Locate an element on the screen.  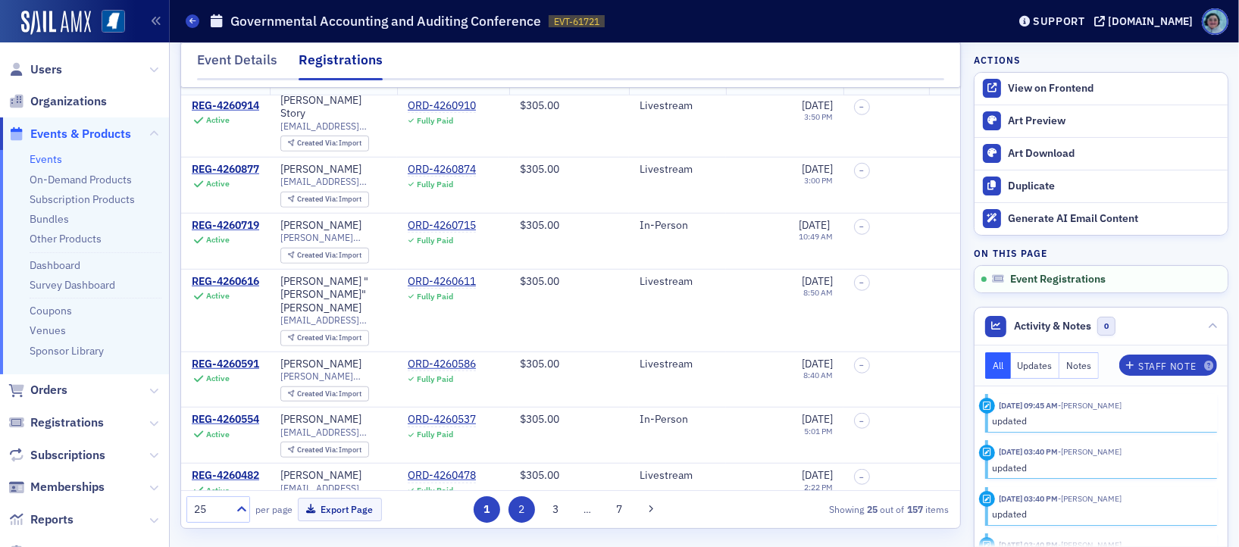
time: 9/9/2025 03:40 PM is located at coordinates (1029, 499).